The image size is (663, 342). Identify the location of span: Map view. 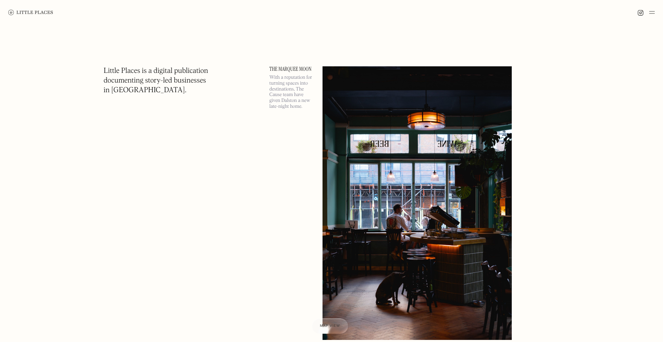
(330, 326).